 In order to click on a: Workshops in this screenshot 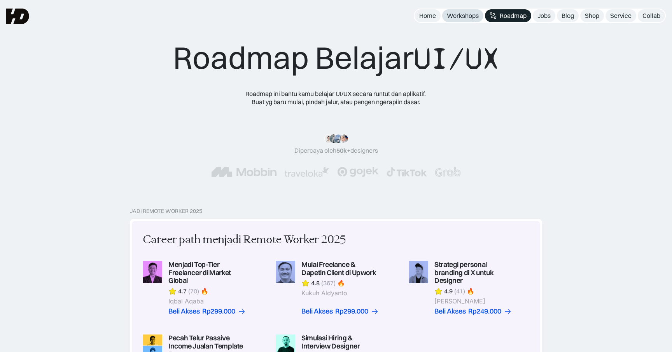, I will do `click(463, 16)`.